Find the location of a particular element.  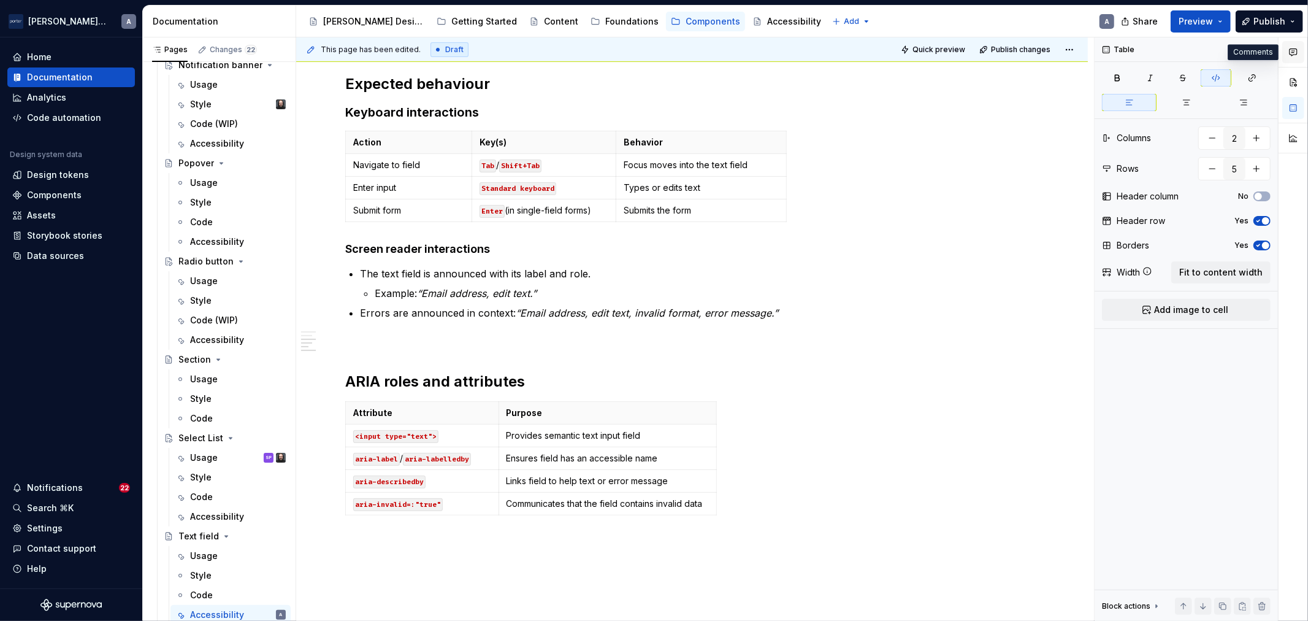

div: Pages is located at coordinates (170, 50).